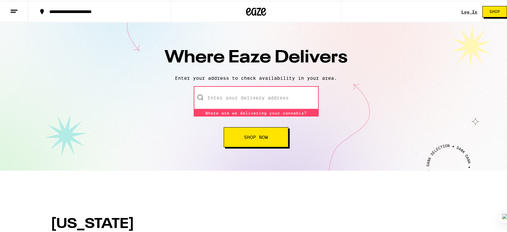 This screenshot has width=507, height=232. What do you see at coordinates (256, 77) in the screenshot?
I see `p: Enter your address to check availability in your area.` at bounding box center [256, 77].